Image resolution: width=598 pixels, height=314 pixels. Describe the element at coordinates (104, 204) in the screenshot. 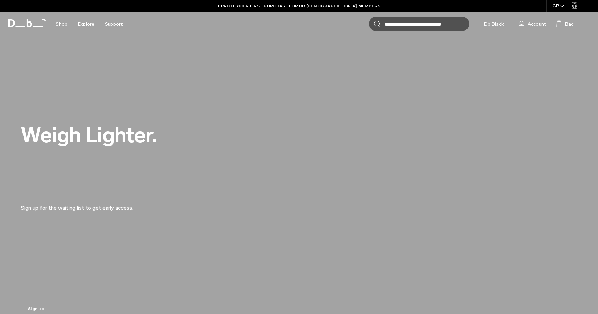

I see `p: Sign up for the waiting list to get early access.` at that location.